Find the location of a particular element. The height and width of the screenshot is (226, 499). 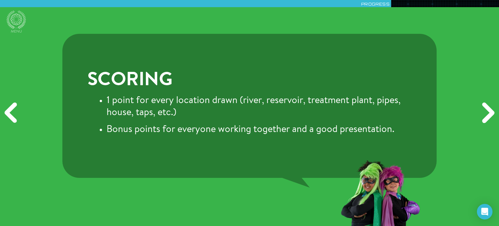

span: Menu is located at coordinates (16, 32).